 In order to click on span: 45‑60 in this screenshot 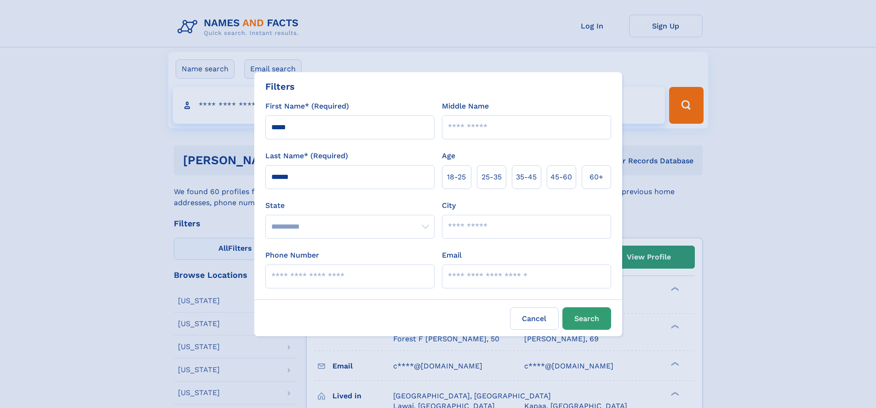, I will do `click(561, 177)`.